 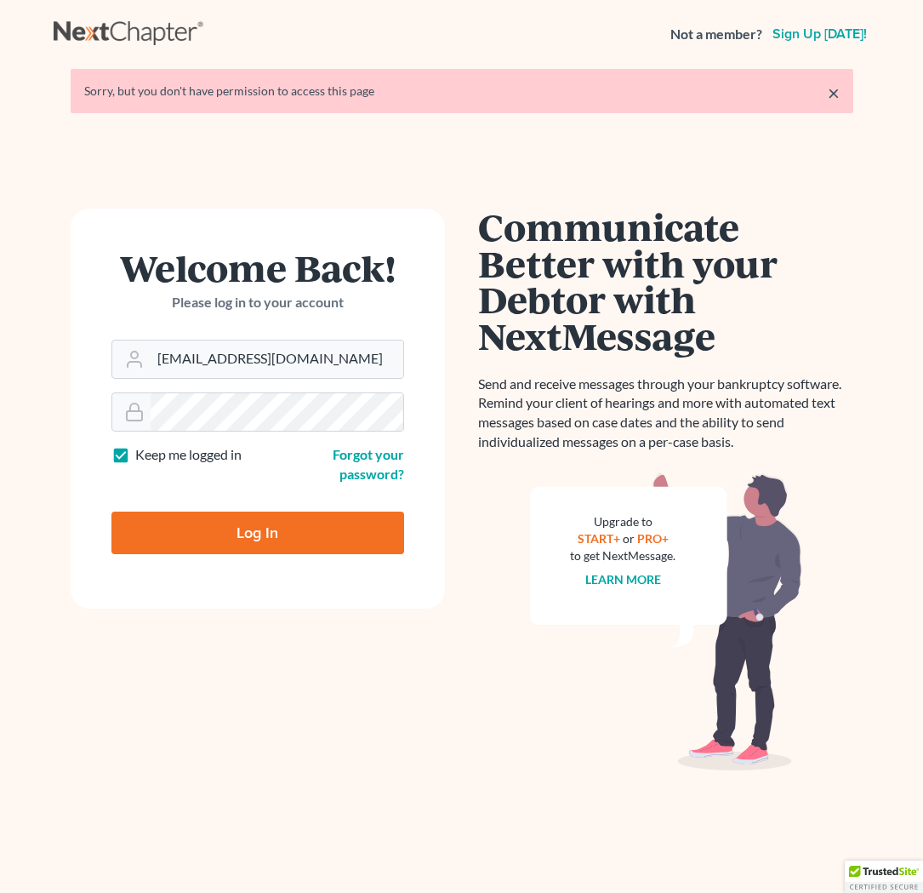 What do you see at coordinates (258, 302) in the screenshot?
I see `p: Please log in to your account` at bounding box center [258, 302].